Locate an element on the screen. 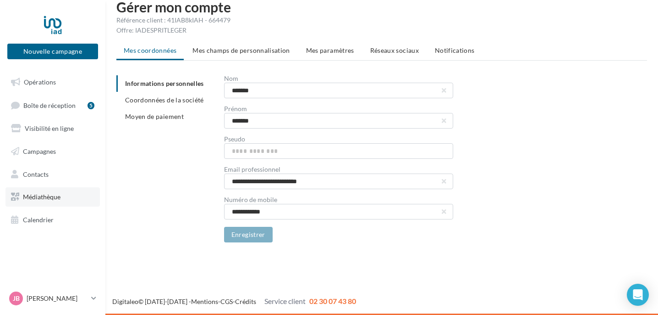 The image size is (658, 315). span: Mes champs de personnalisation is located at coordinates (241, 50).